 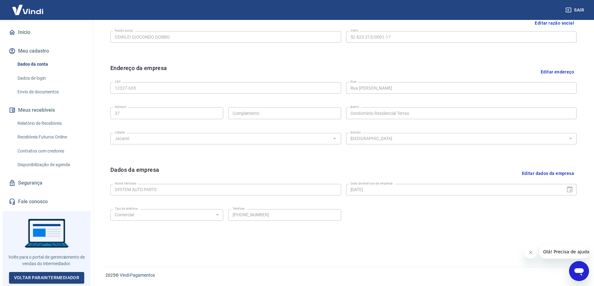 What do you see at coordinates (137, 276) in the screenshot?
I see `a: Vindi Pagamentos` at bounding box center [137, 276].